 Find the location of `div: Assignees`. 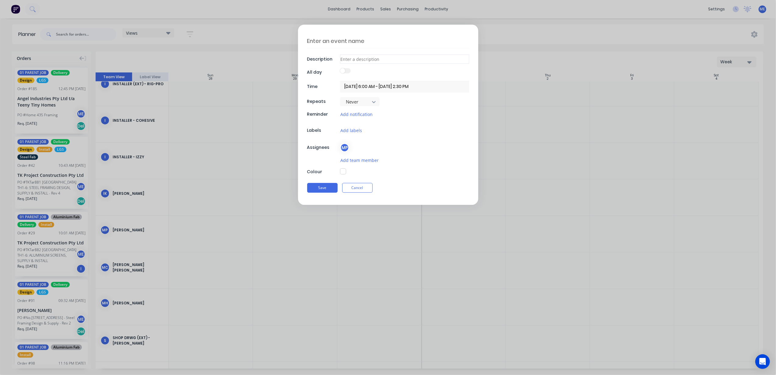

div: Assignees is located at coordinates (323, 147).